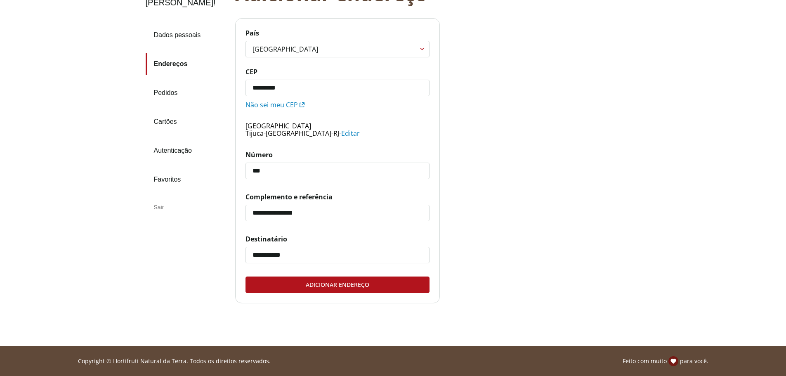 Image resolution: width=786 pixels, height=376 pixels. I want to click on input: Complemento e referência, so click(337, 213).